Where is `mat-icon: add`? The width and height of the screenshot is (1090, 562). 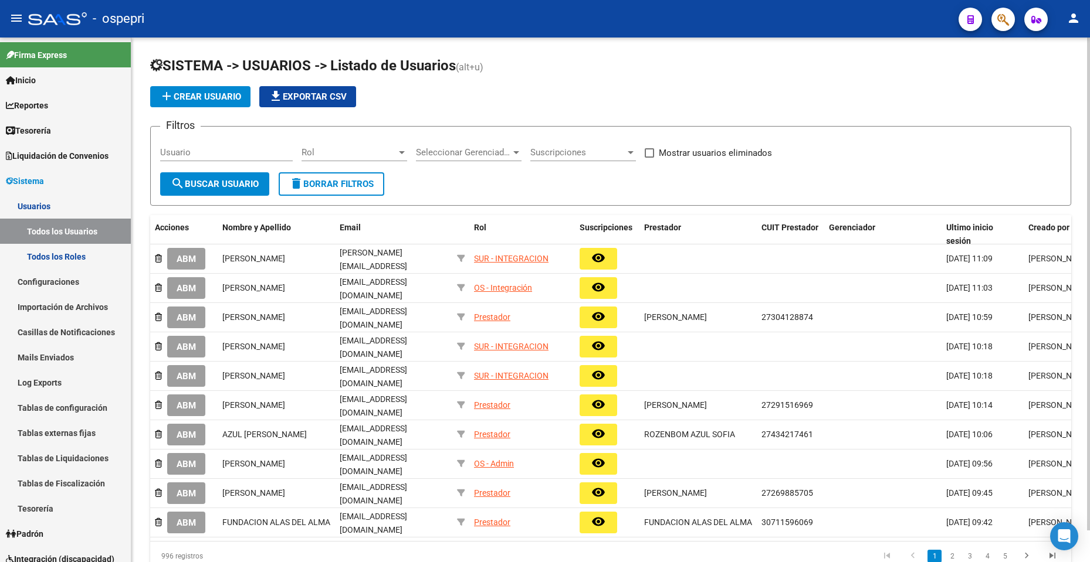
mat-icon: add is located at coordinates (167, 96).